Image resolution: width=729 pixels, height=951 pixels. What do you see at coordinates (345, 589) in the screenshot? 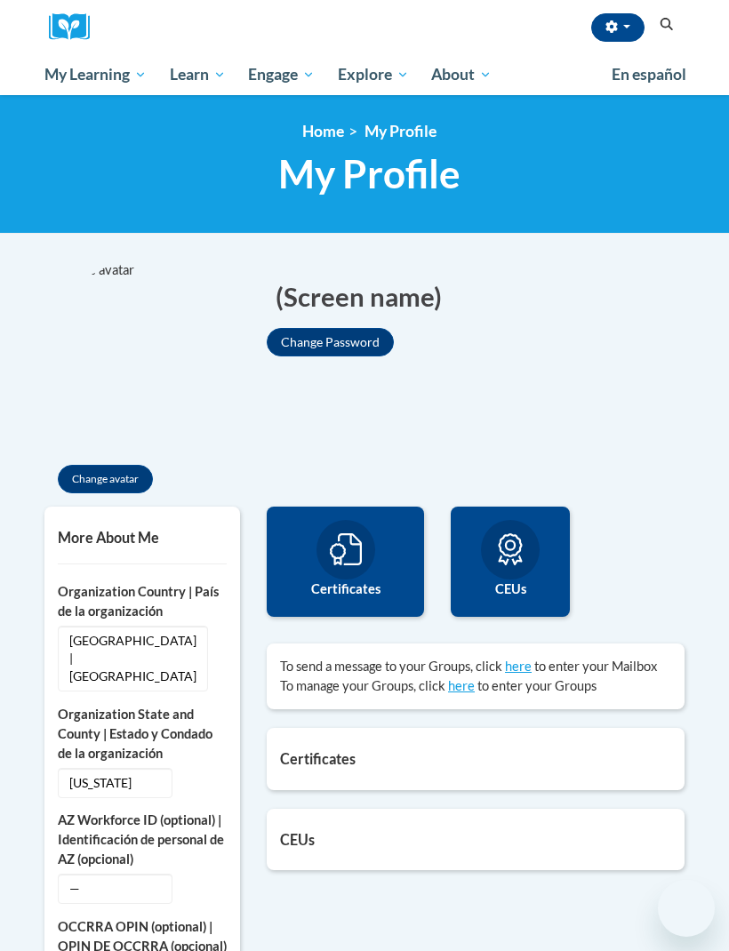
I see `label: Certificates` at bounding box center [345, 589].